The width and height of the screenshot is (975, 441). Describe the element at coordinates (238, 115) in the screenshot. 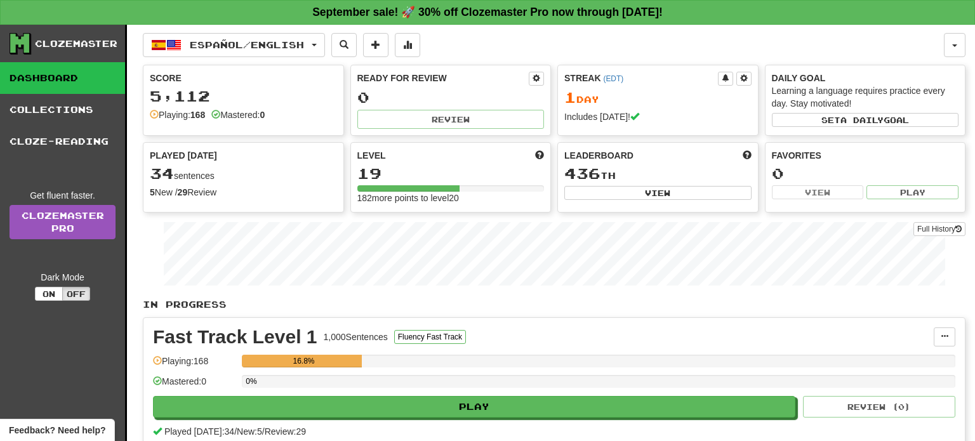

I see `div: Mastered:` at that location.